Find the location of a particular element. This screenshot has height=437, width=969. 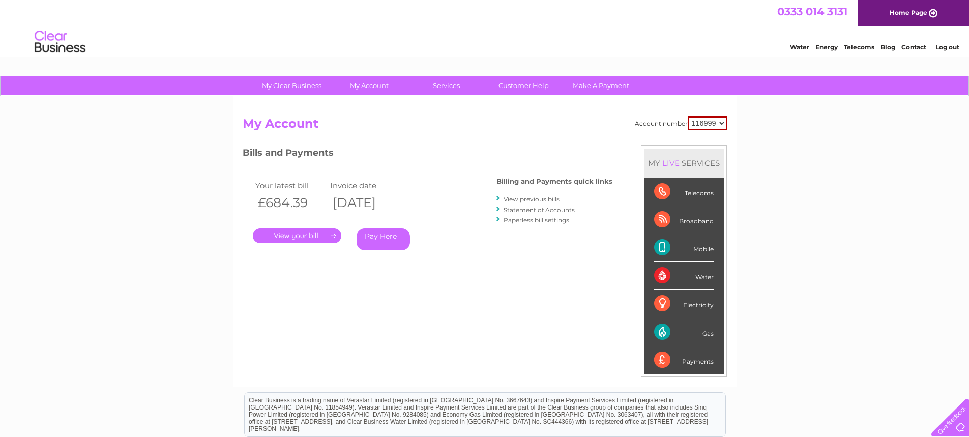

h2: My Account is located at coordinates (485, 126).